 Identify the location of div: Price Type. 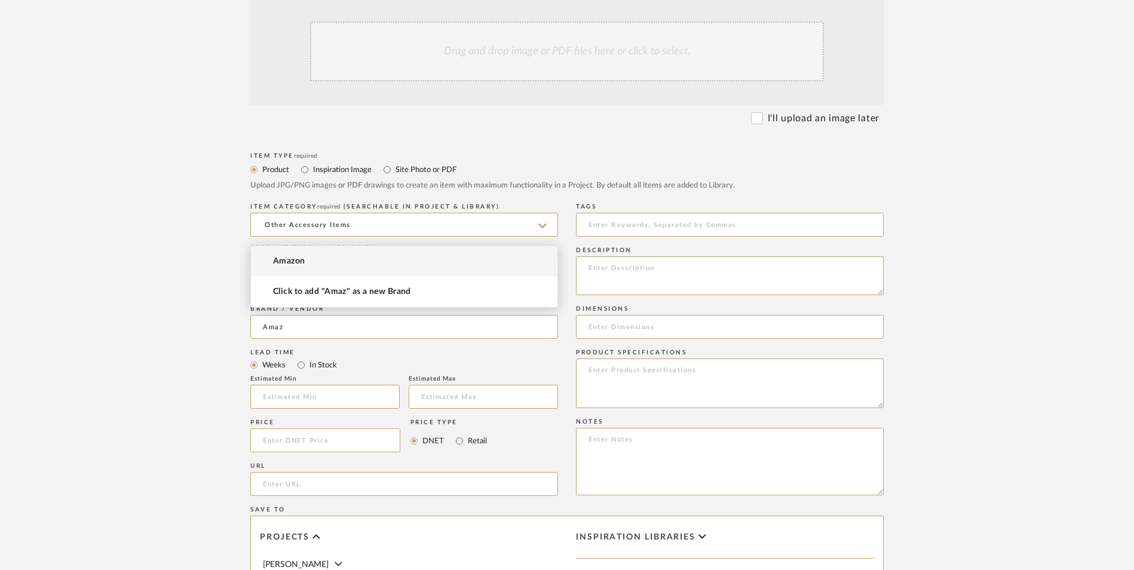
(449, 422).